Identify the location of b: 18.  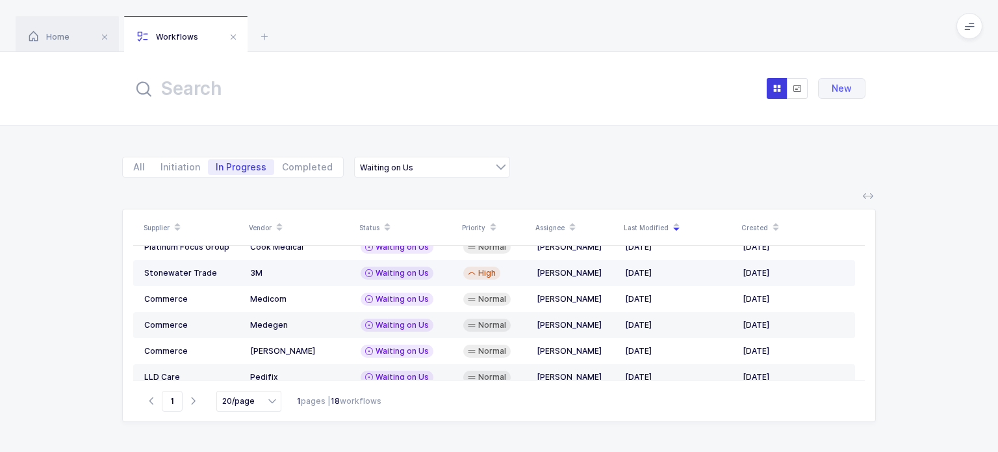
(335, 400).